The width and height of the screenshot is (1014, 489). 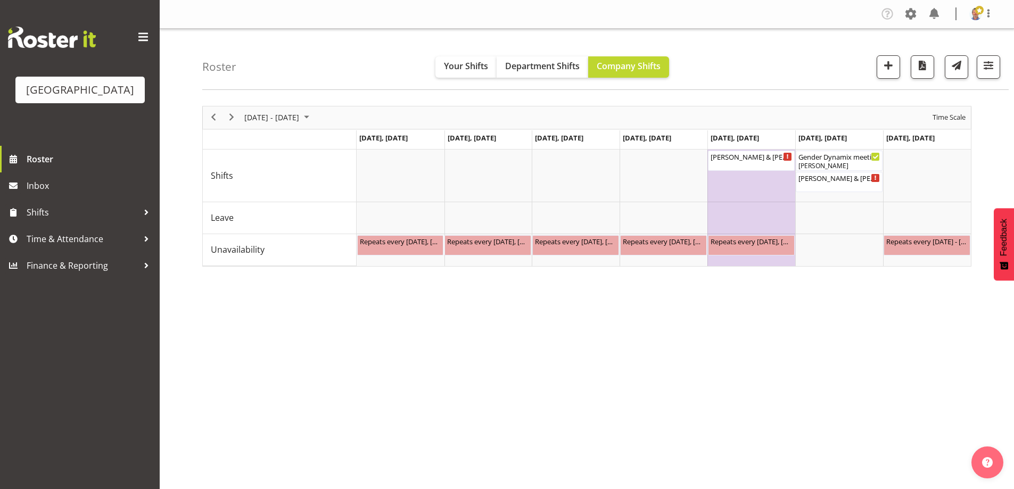 What do you see at coordinates (219, 67) in the screenshot?
I see `h4: Roster` at bounding box center [219, 67].